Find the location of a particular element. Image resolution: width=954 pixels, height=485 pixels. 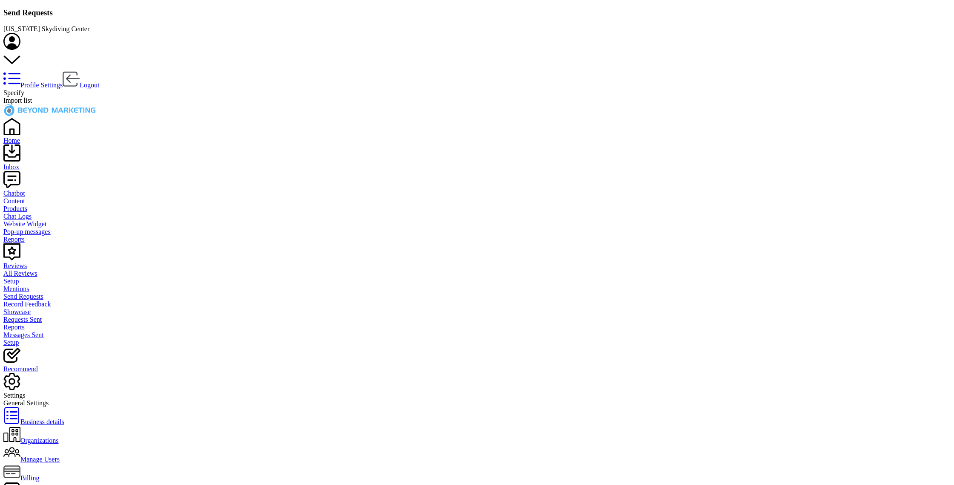

a: Mentions is located at coordinates (477, 289).